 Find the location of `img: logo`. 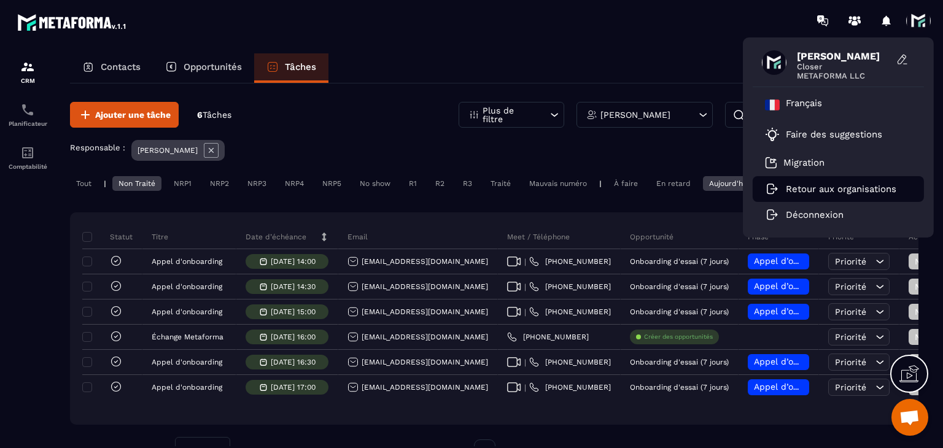

img: logo is located at coordinates (72, 22).